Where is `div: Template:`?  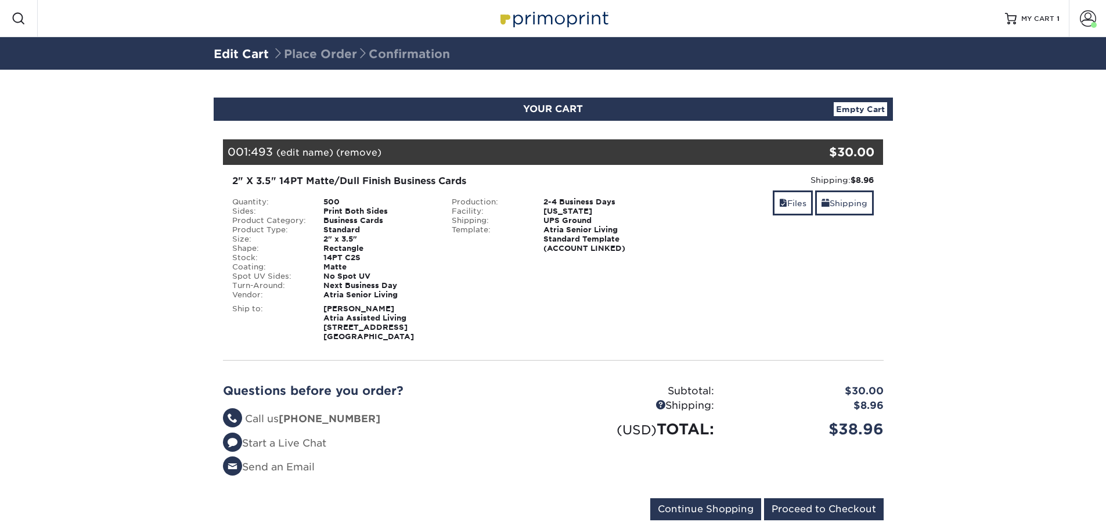
div: Template: is located at coordinates (489, 239).